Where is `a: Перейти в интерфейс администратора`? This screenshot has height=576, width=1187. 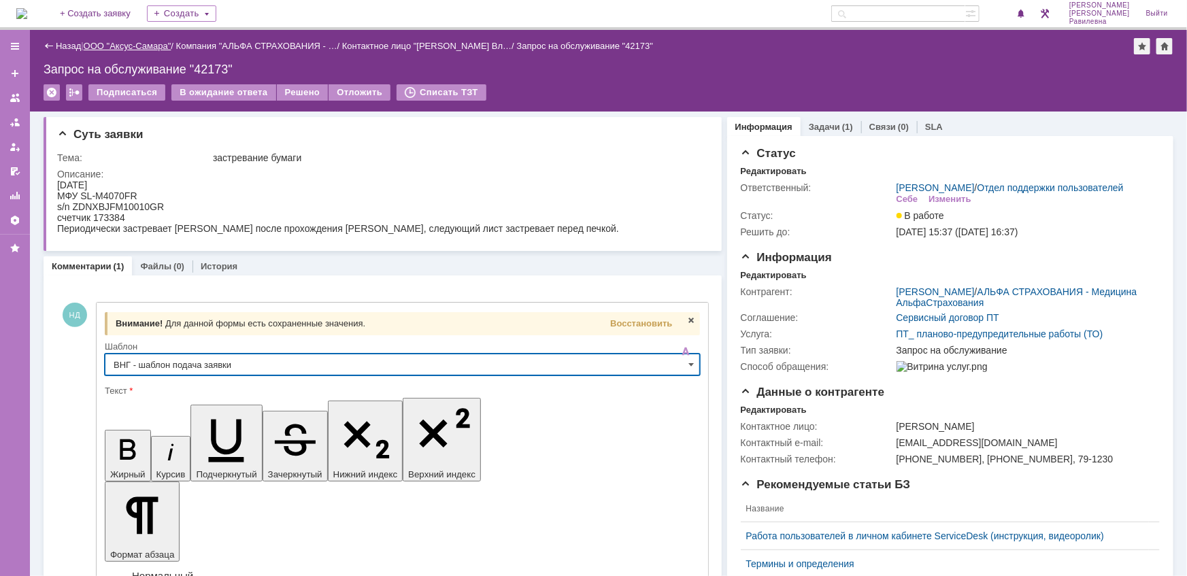
a: Перейти в интерфейс администратора is located at coordinates (1045, 14).